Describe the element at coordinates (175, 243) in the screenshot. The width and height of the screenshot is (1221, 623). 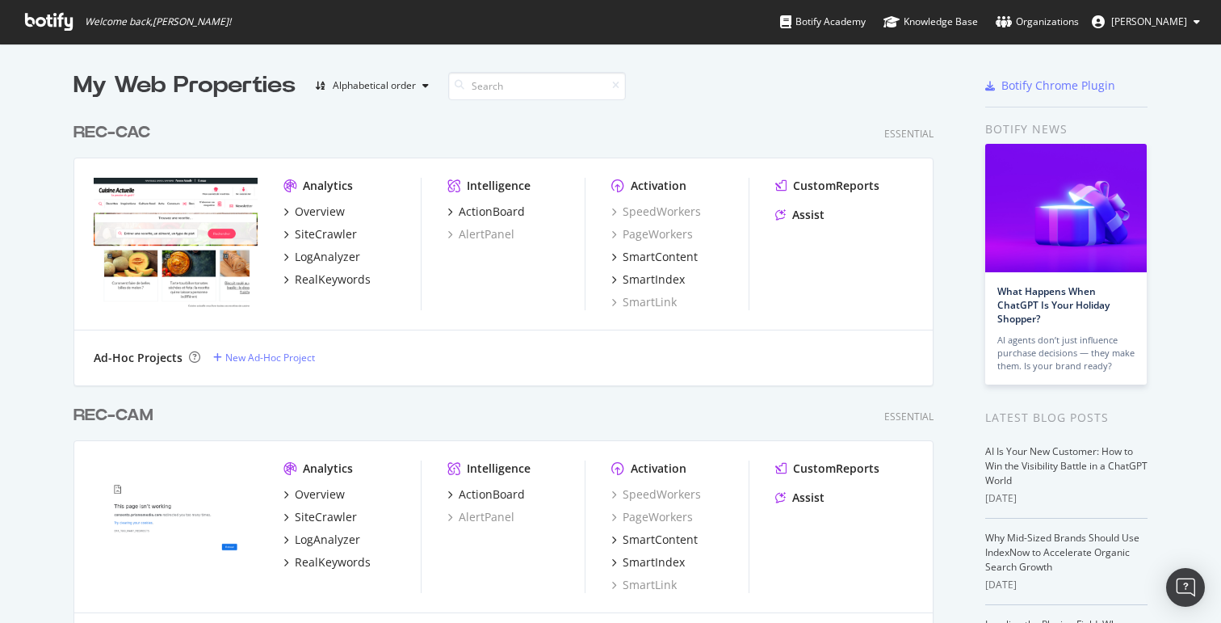
I see `img: cuisineactuelle.fr` at that location.